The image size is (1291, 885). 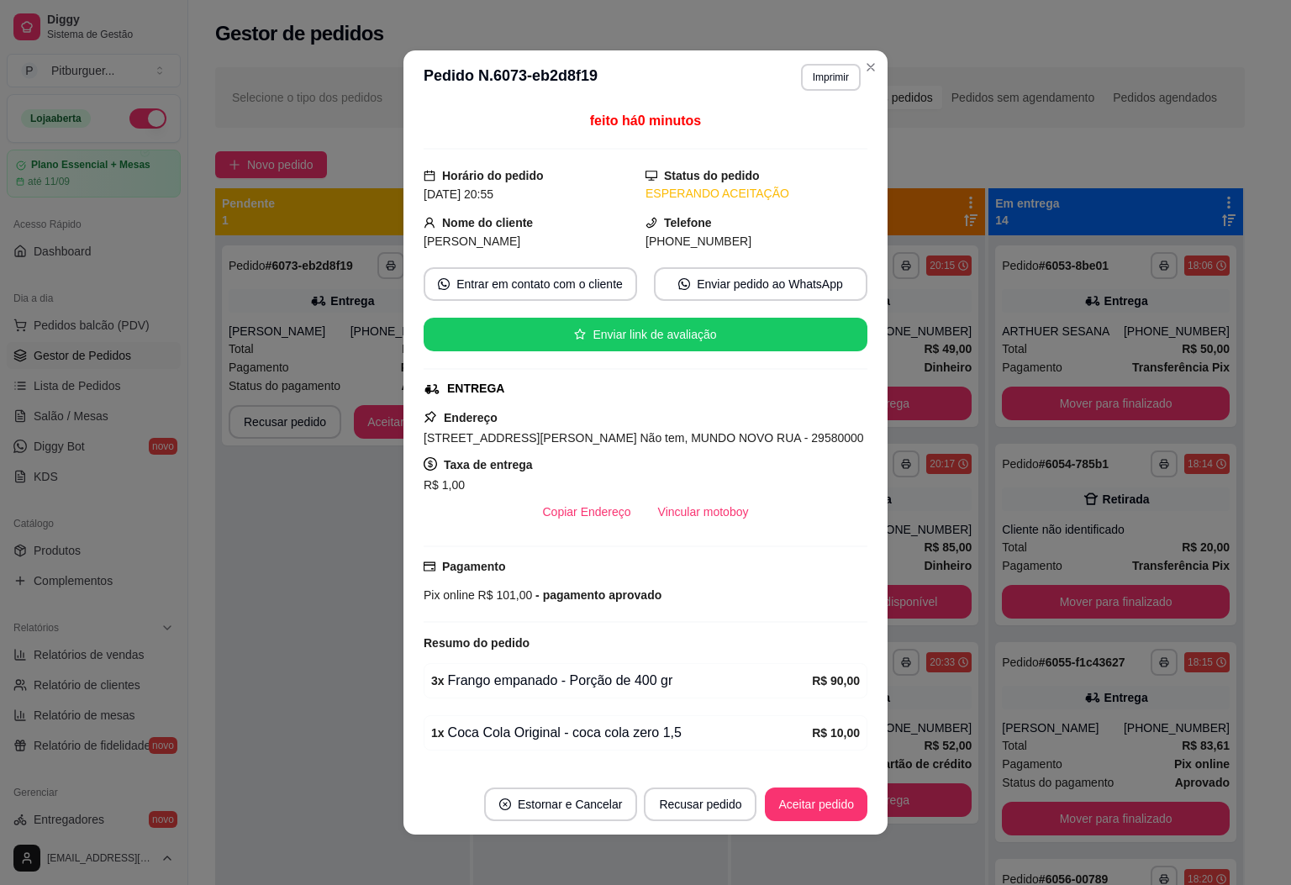 I want to click on div: Frango empanado - Porção de 400 gr, so click(x=621, y=681).